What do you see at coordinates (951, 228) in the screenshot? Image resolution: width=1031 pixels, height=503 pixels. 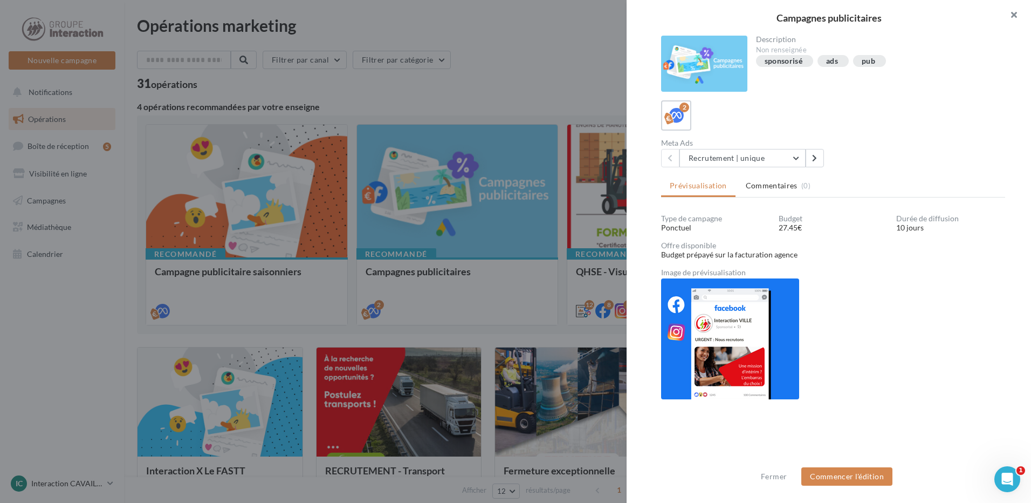 I see `div: 10 jours` at bounding box center [951, 228].